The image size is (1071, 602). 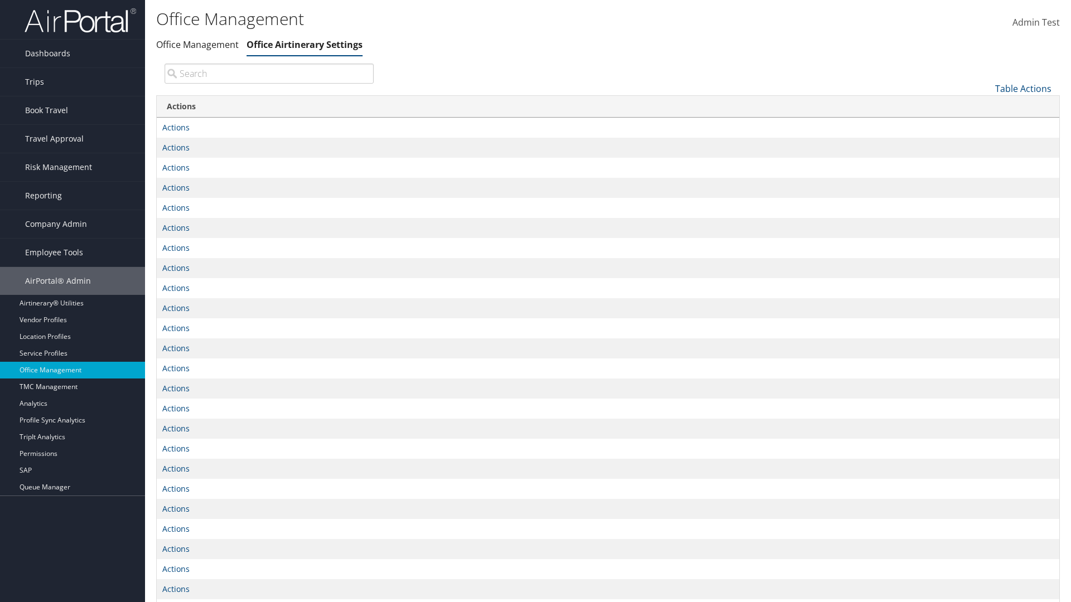 What do you see at coordinates (1035, 22) in the screenshot?
I see `span: Admin Test` at bounding box center [1035, 22].